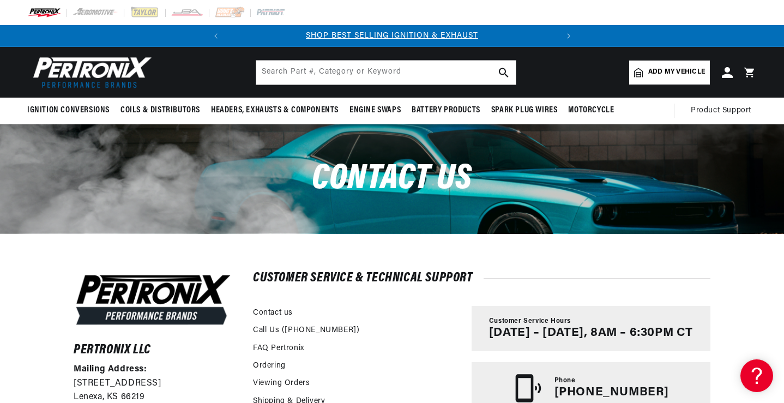 This screenshot has width=784, height=403. Describe the element at coordinates (677, 72) in the screenshot. I see `span: Add my vehicle` at that location.